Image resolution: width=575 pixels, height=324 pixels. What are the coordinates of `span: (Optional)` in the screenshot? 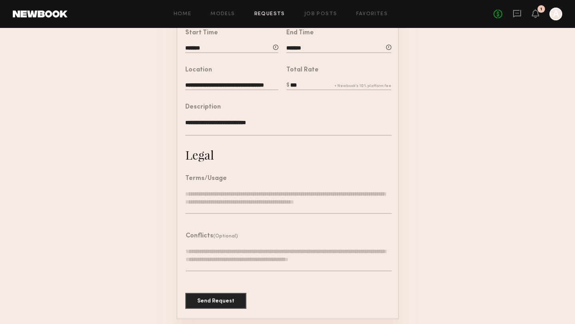 It's located at (226, 237).